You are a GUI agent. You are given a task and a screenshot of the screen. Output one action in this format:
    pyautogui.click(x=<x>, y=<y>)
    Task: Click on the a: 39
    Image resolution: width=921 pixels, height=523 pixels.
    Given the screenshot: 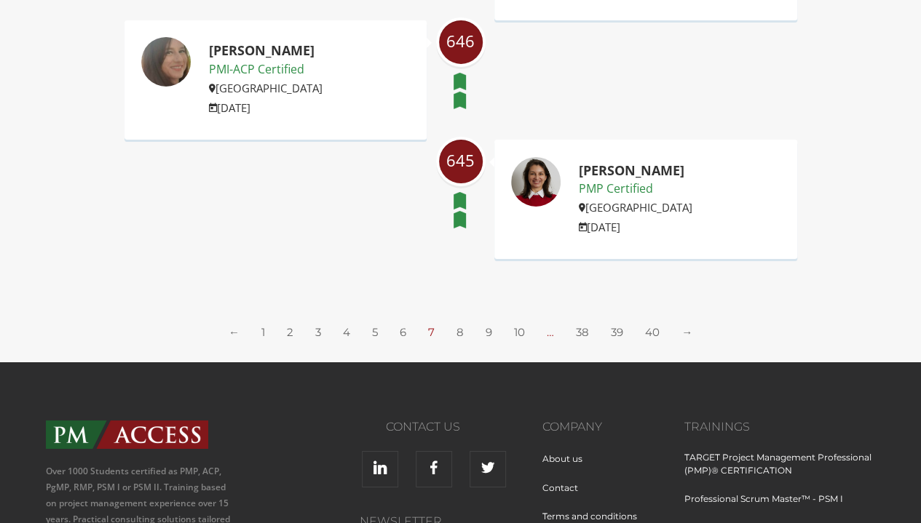 What is the action you would take?
    pyautogui.click(x=617, y=332)
    